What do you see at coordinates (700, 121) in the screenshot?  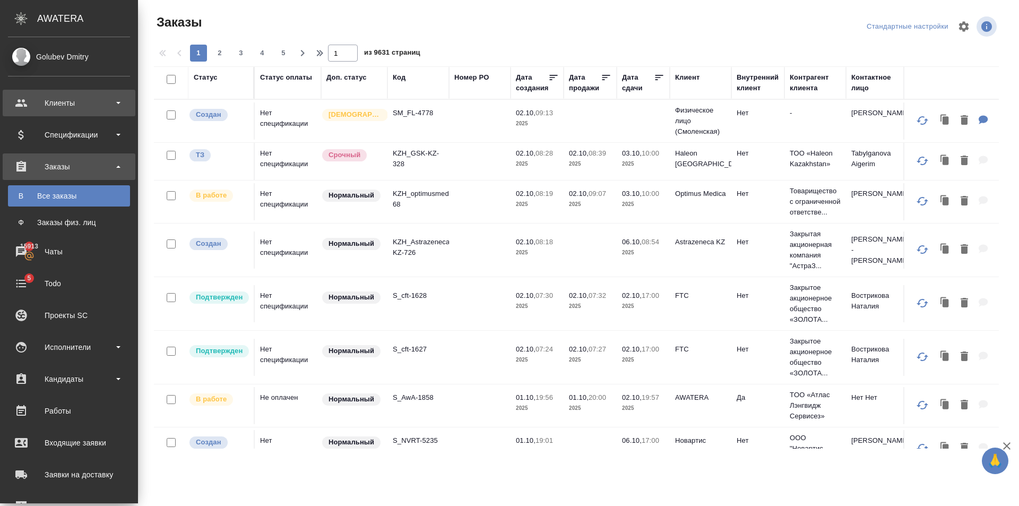 I see `p: Физическое лицо (Смоленская)` at bounding box center [700, 121].